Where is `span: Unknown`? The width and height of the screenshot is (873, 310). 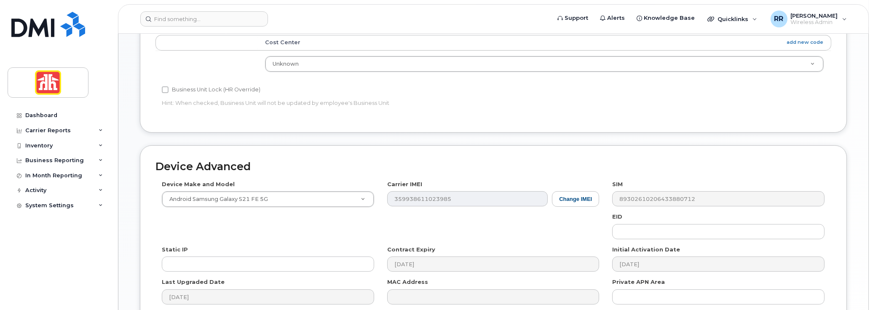
span: Unknown is located at coordinates (286, 64).